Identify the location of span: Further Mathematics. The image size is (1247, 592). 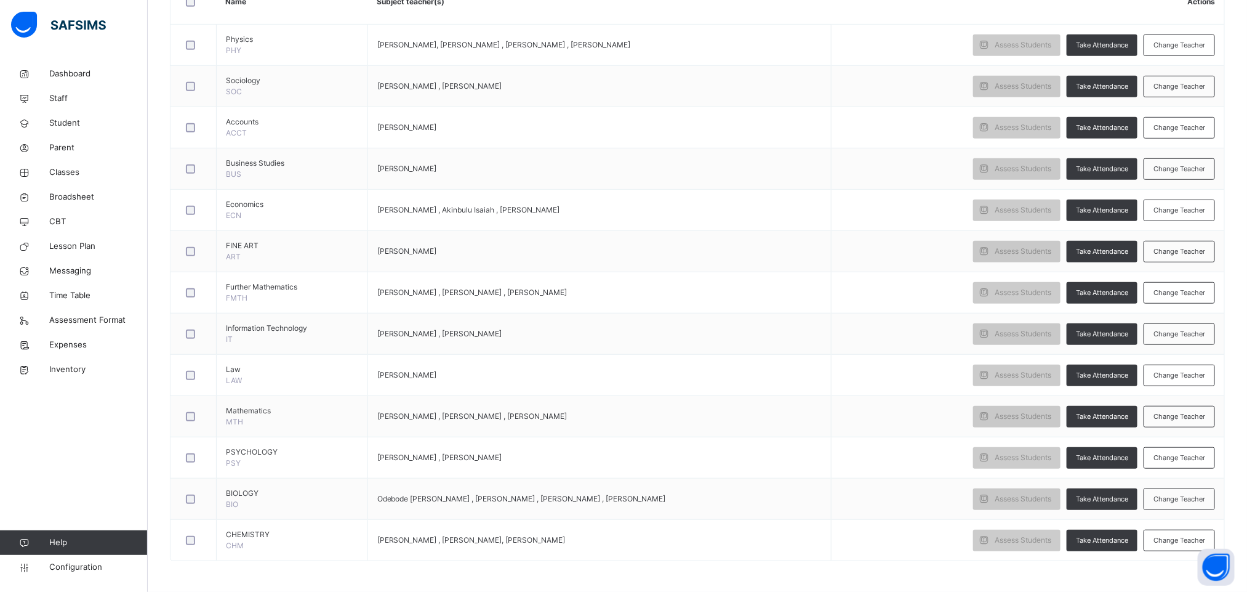
(292, 287).